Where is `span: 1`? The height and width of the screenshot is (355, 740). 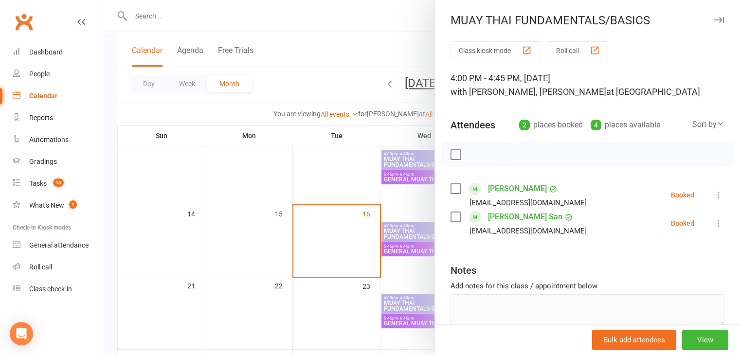
span: 1 is located at coordinates (73, 204).